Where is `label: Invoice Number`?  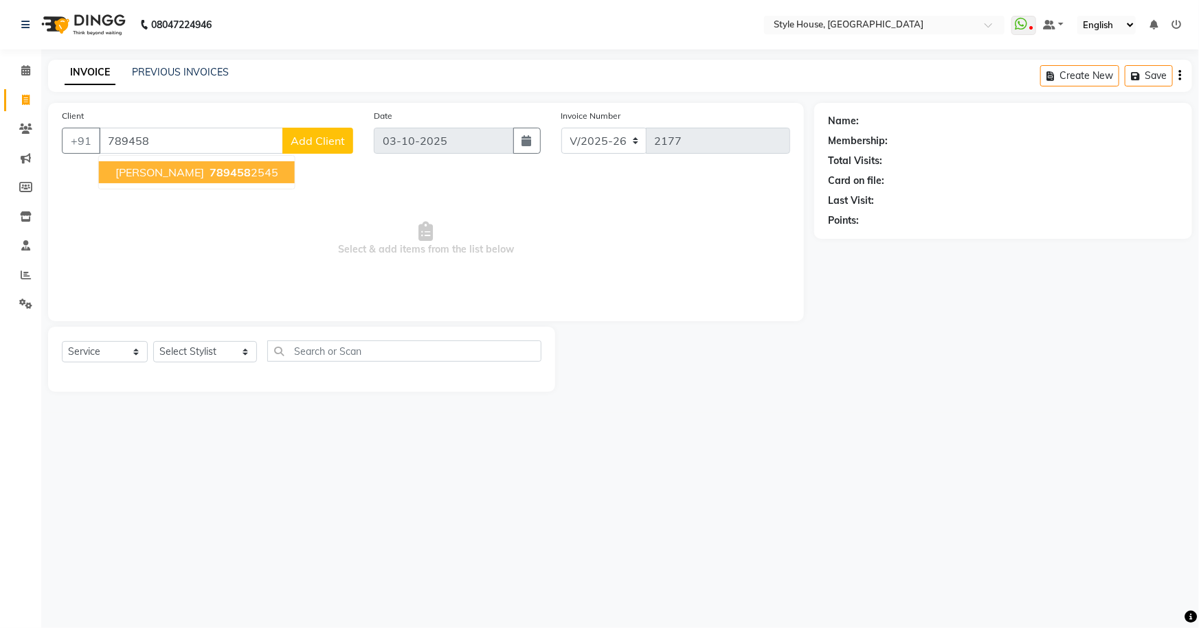 label: Invoice Number is located at coordinates (591, 116).